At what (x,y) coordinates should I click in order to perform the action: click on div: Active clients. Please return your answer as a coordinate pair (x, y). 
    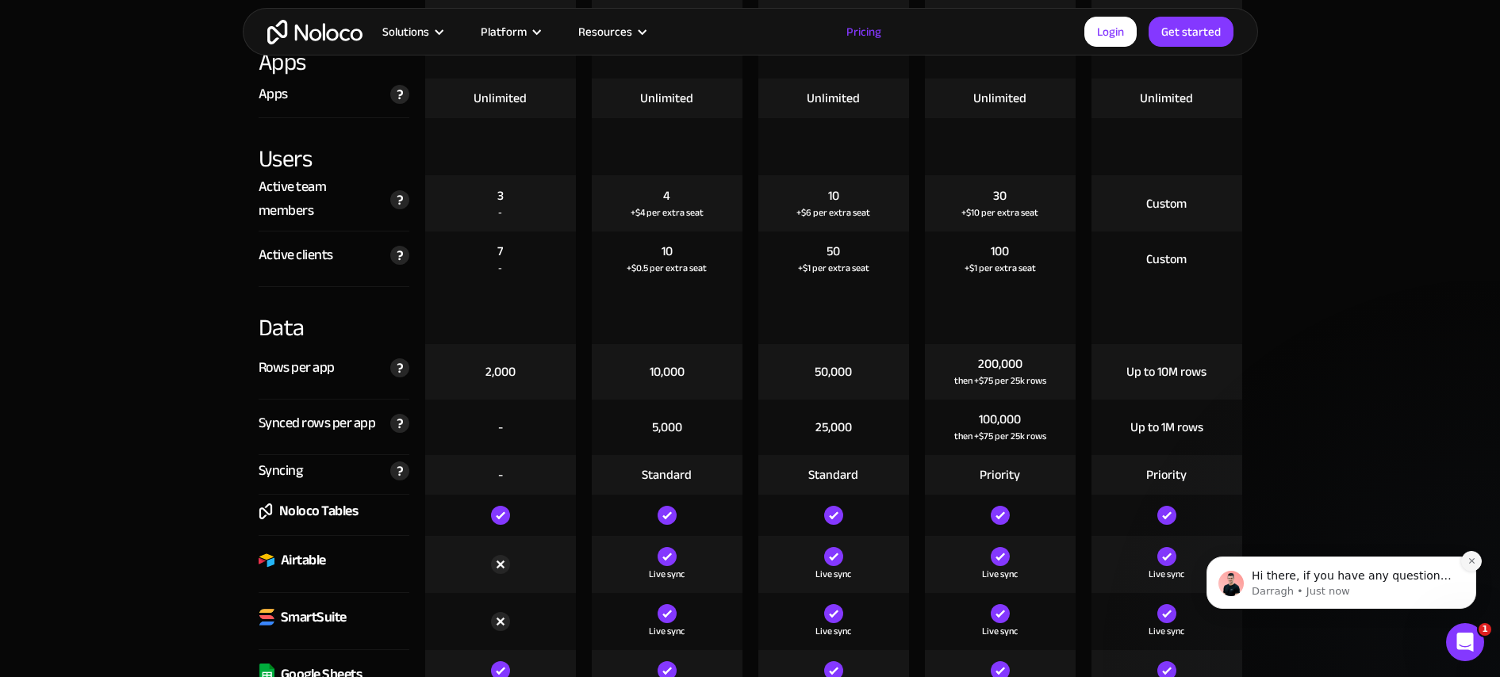
    Looking at the image, I should click on (296, 255).